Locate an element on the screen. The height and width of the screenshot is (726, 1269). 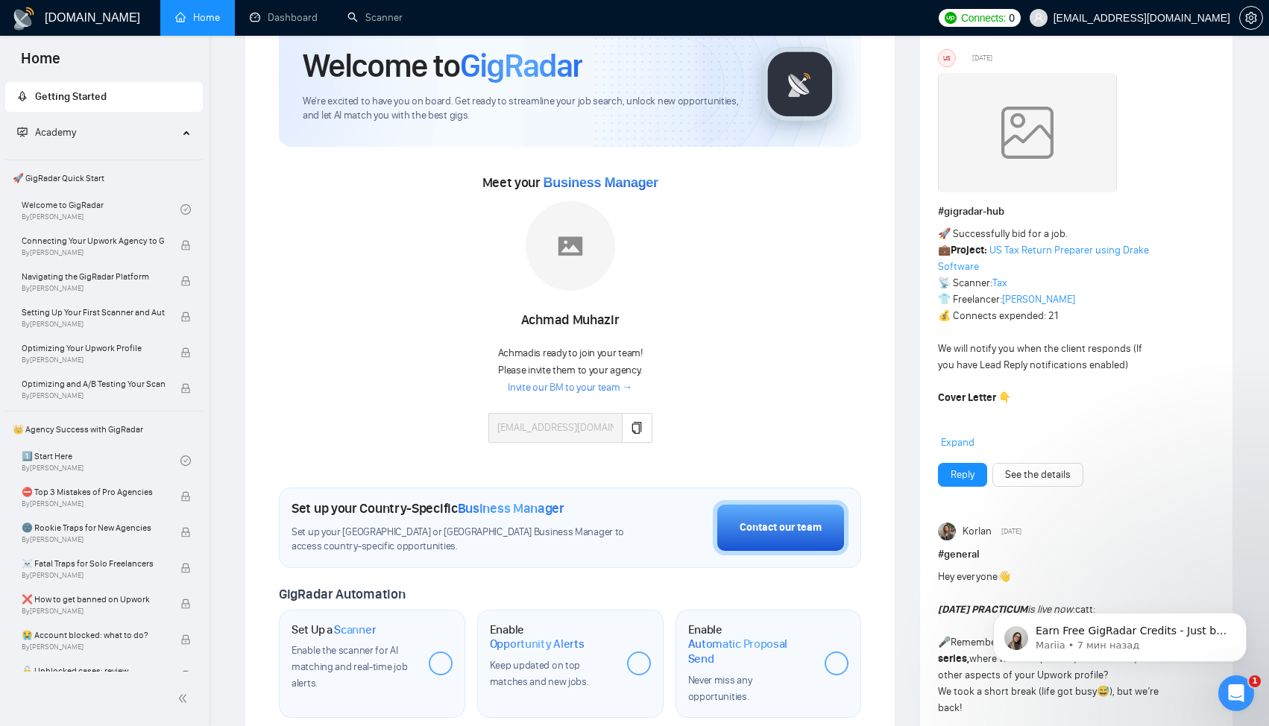
button: Reply is located at coordinates (963, 475).